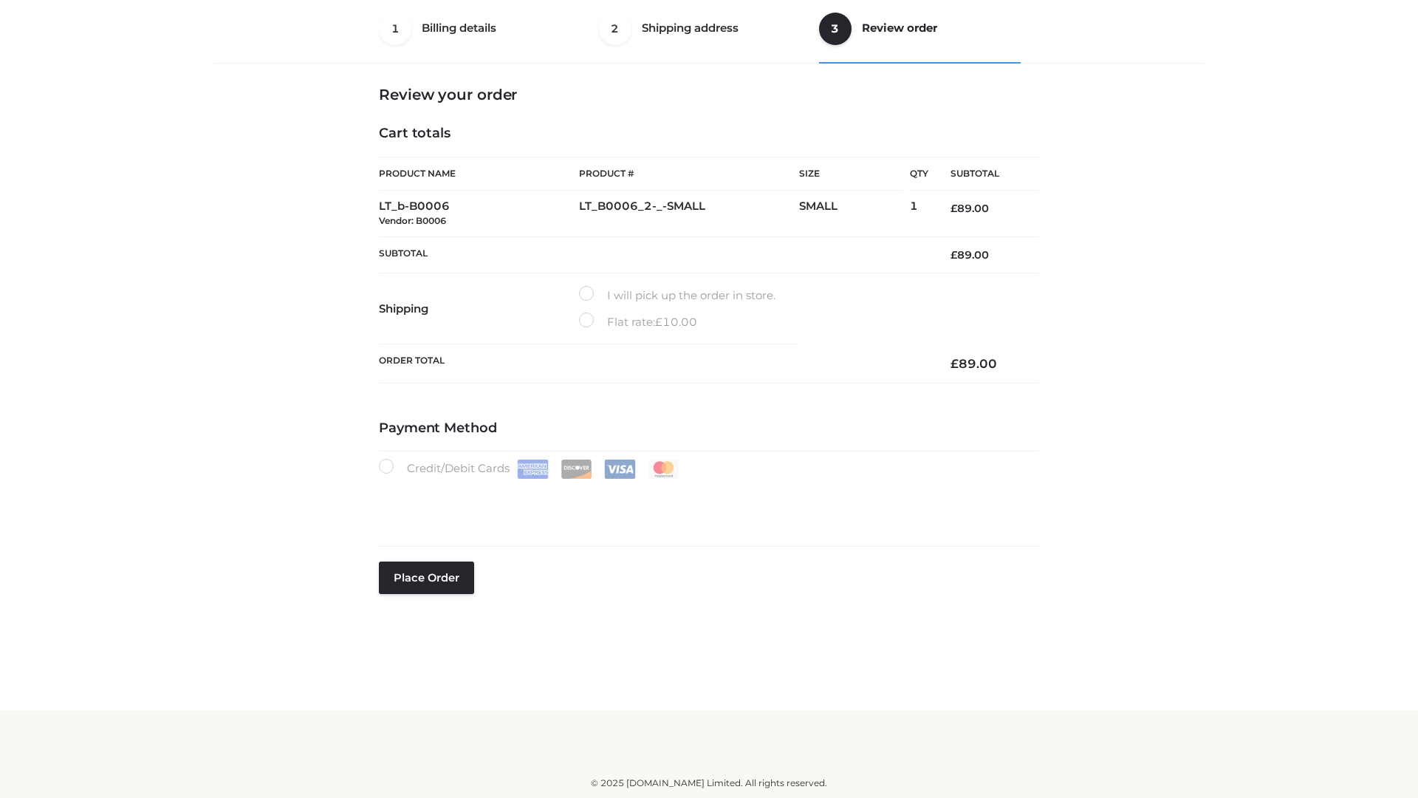 This screenshot has height=798, width=1418. Describe the element at coordinates (530, 468) in the screenshot. I see `label: Credit/Debit Cards` at that location.